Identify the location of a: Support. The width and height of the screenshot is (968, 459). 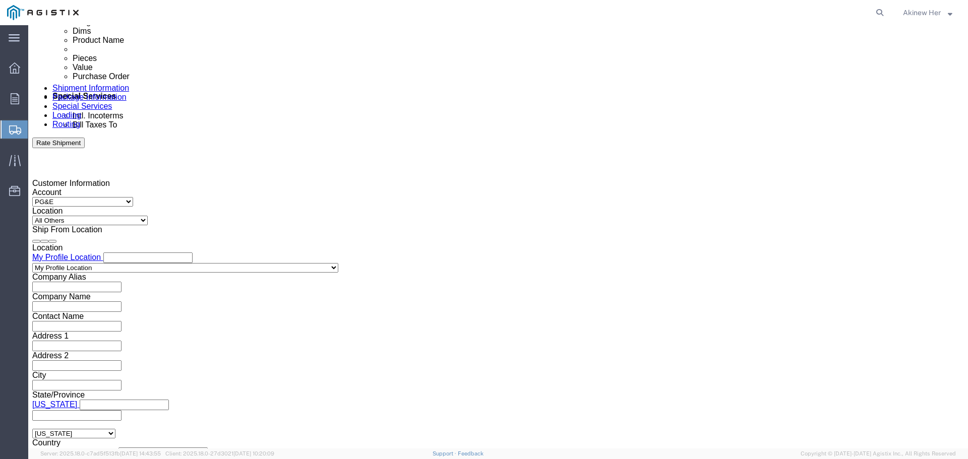
(445, 454).